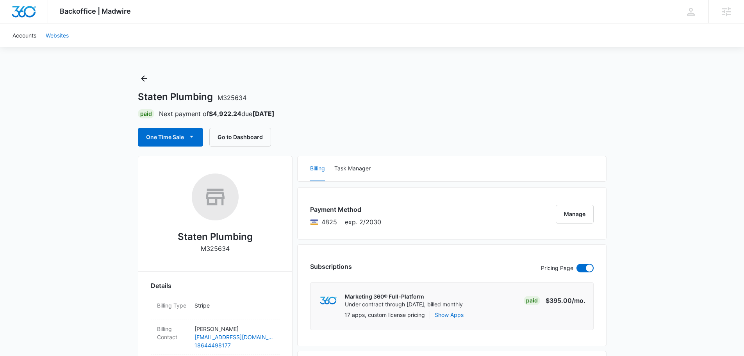 The height and width of the screenshot is (356, 744). I want to click on a: 18644498177, so click(234, 345).